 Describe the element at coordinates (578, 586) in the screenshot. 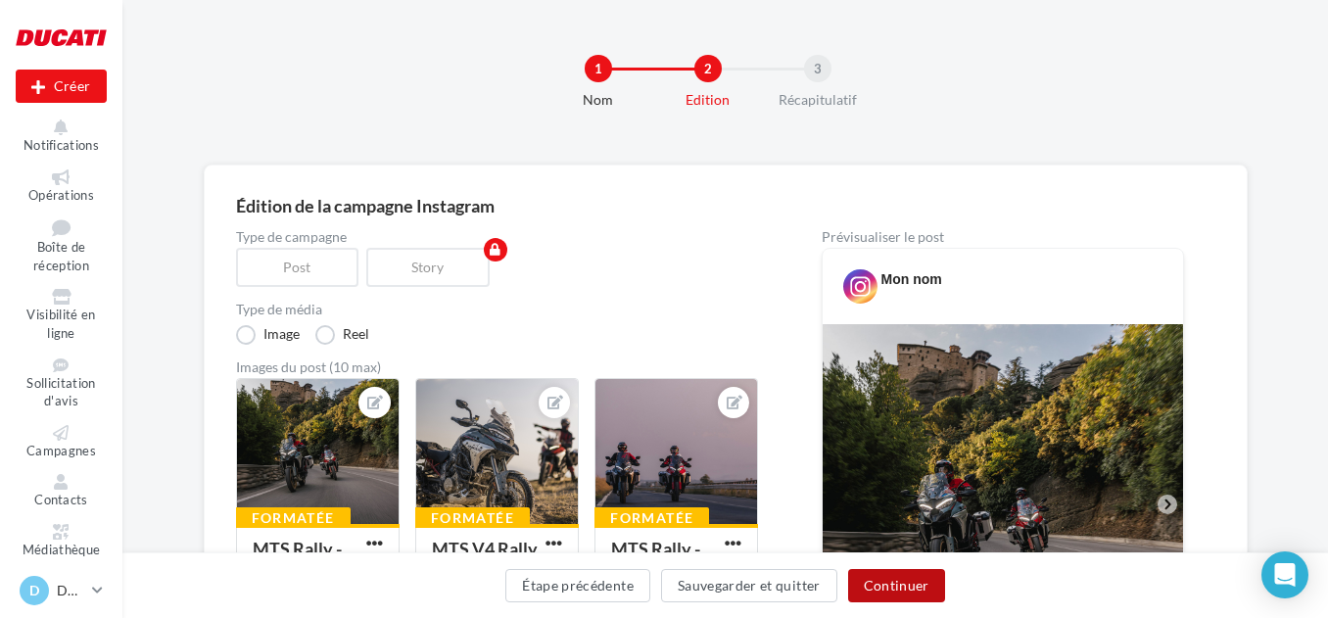

I see `button: Étape précédente` at that location.